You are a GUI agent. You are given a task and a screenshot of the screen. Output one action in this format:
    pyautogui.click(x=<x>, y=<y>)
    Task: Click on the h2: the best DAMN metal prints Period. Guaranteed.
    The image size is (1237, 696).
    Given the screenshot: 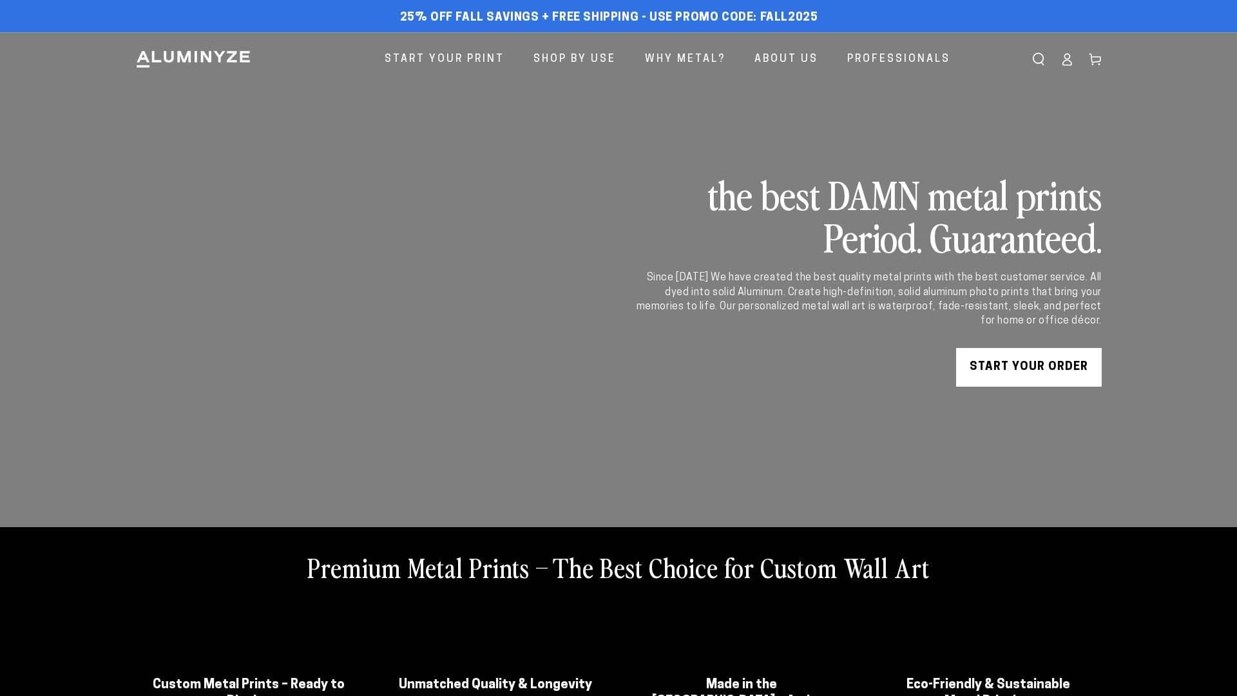 What is the action you would take?
    pyautogui.click(x=868, y=215)
    